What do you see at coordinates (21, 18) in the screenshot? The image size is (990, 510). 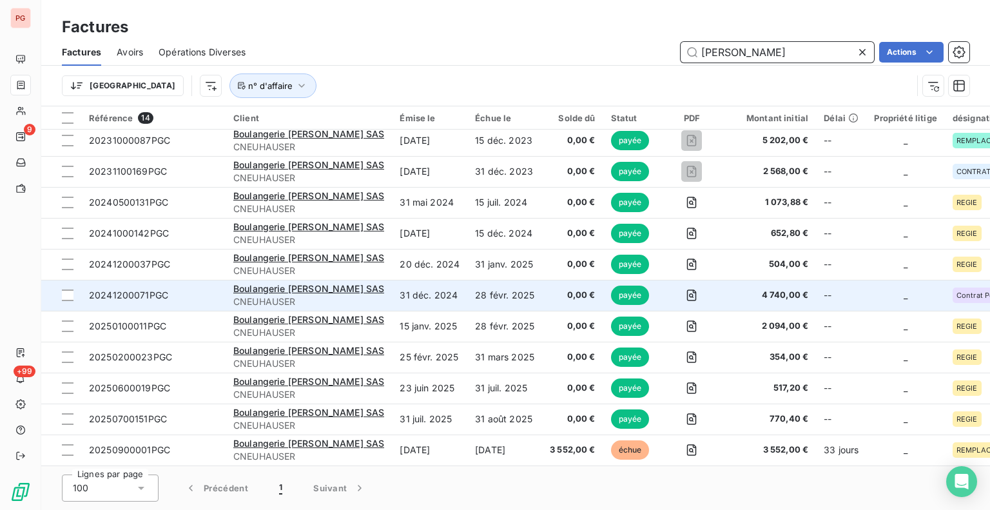 I see `div: PG` at bounding box center [21, 18].